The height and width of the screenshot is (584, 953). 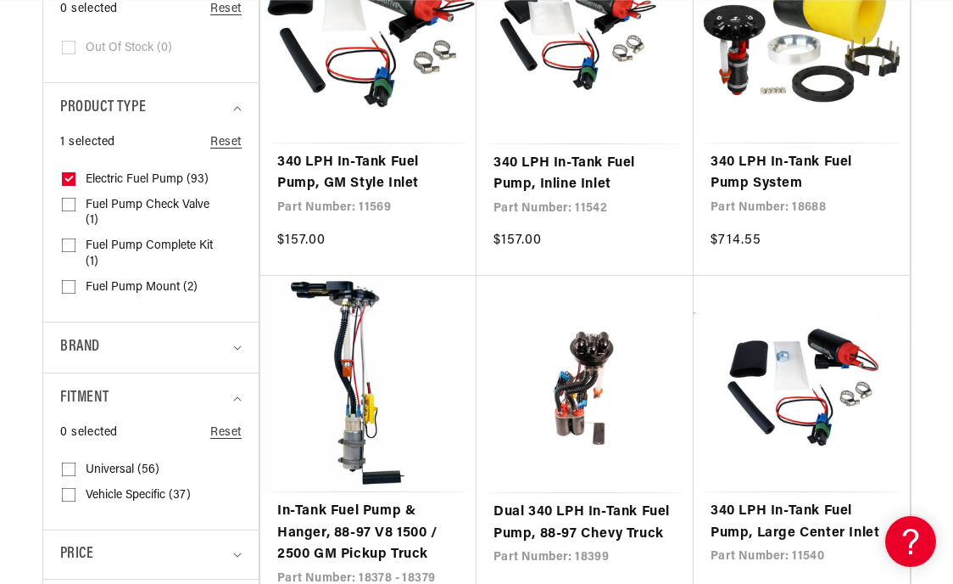 What do you see at coordinates (80, 347) in the screenshot?
I see `span: Brand` at bounding box center [80, 347].